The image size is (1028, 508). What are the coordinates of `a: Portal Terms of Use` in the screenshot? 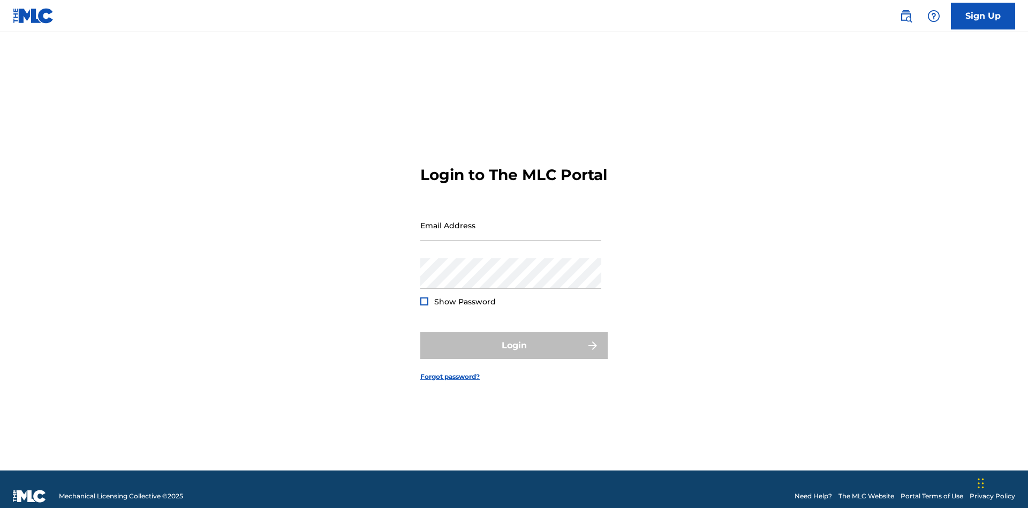 It's located at (932, 496).